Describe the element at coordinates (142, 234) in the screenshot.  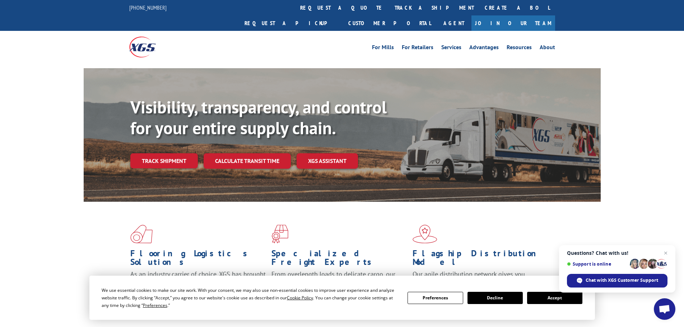
I see `img: xgs-icon-total-supply-chain-intelligence-red` at that location.